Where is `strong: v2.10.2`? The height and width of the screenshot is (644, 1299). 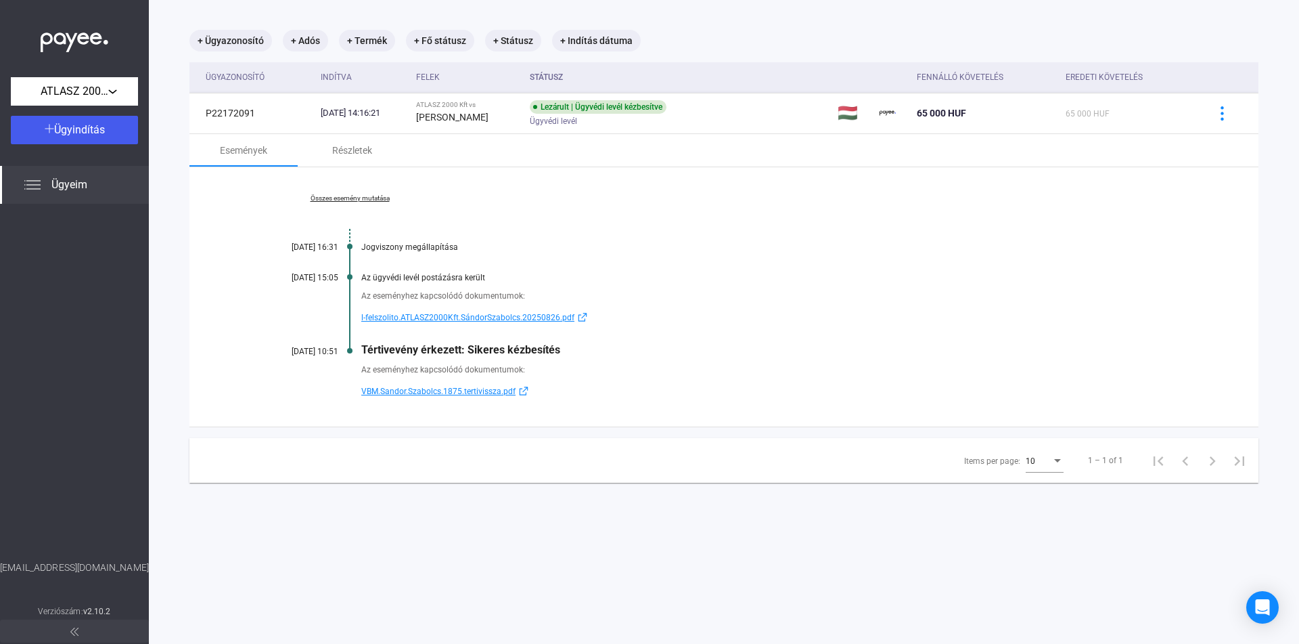 strong: v2.10.2 is located at coordinates (97, 611).